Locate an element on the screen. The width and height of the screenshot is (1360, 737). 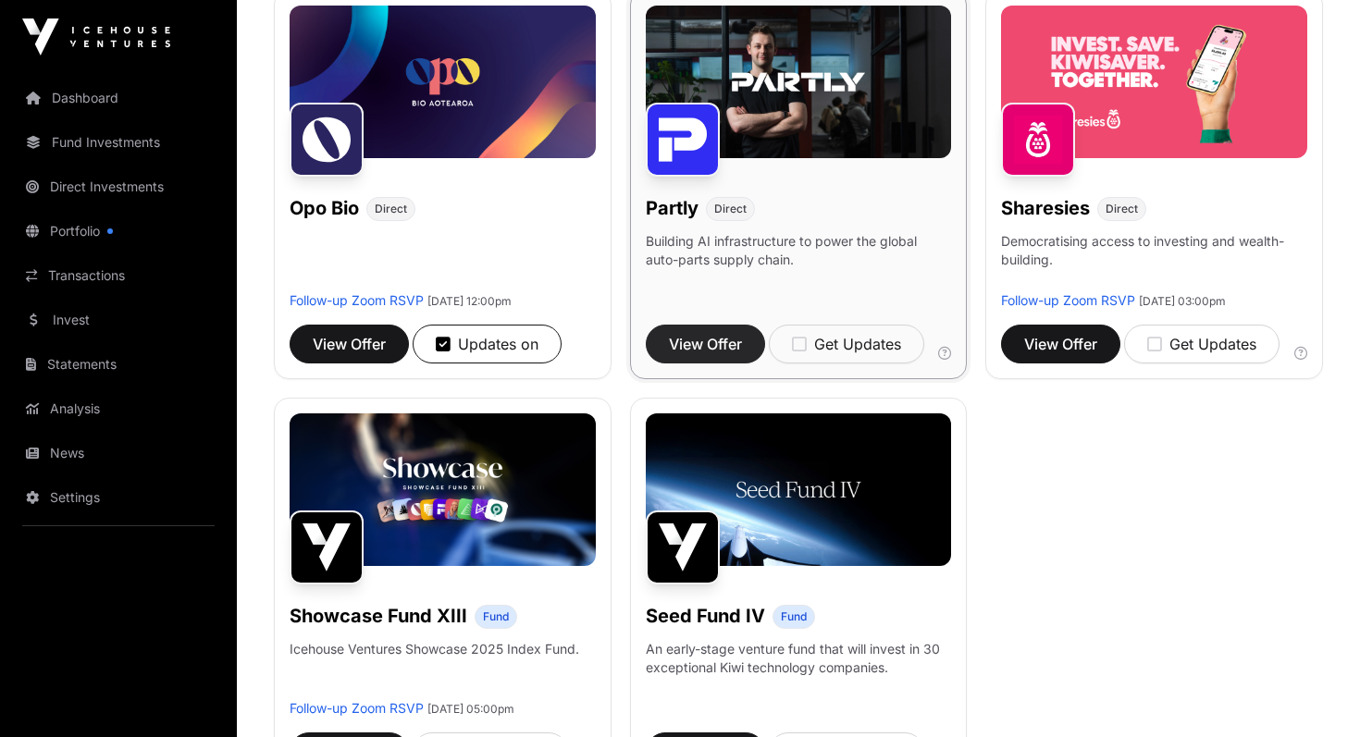
div: Updates on is located at coordinates (486, 344).